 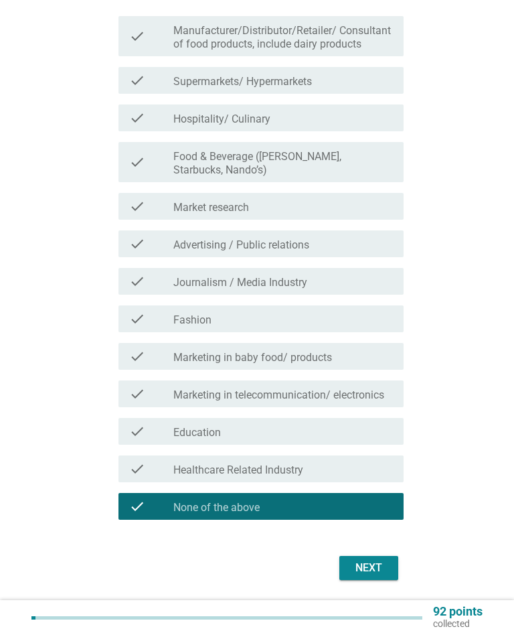 I want to click on button: Next, so click(x=369, y=568).